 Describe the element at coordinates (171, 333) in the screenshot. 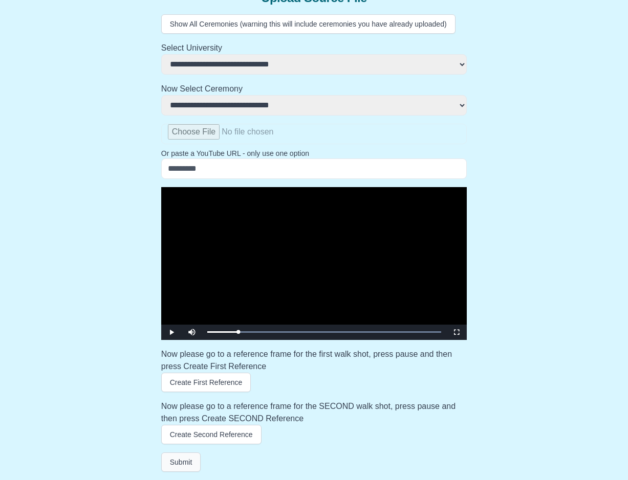

I see `button: Play` at that location.